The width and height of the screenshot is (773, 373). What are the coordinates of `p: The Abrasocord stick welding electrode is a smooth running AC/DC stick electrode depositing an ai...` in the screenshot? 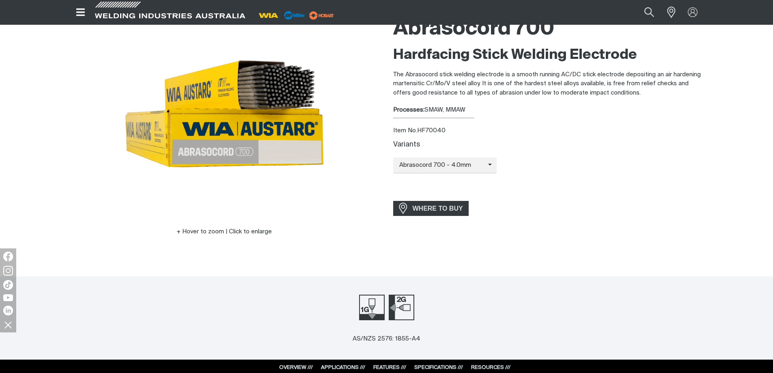 It's located at (549, 84).